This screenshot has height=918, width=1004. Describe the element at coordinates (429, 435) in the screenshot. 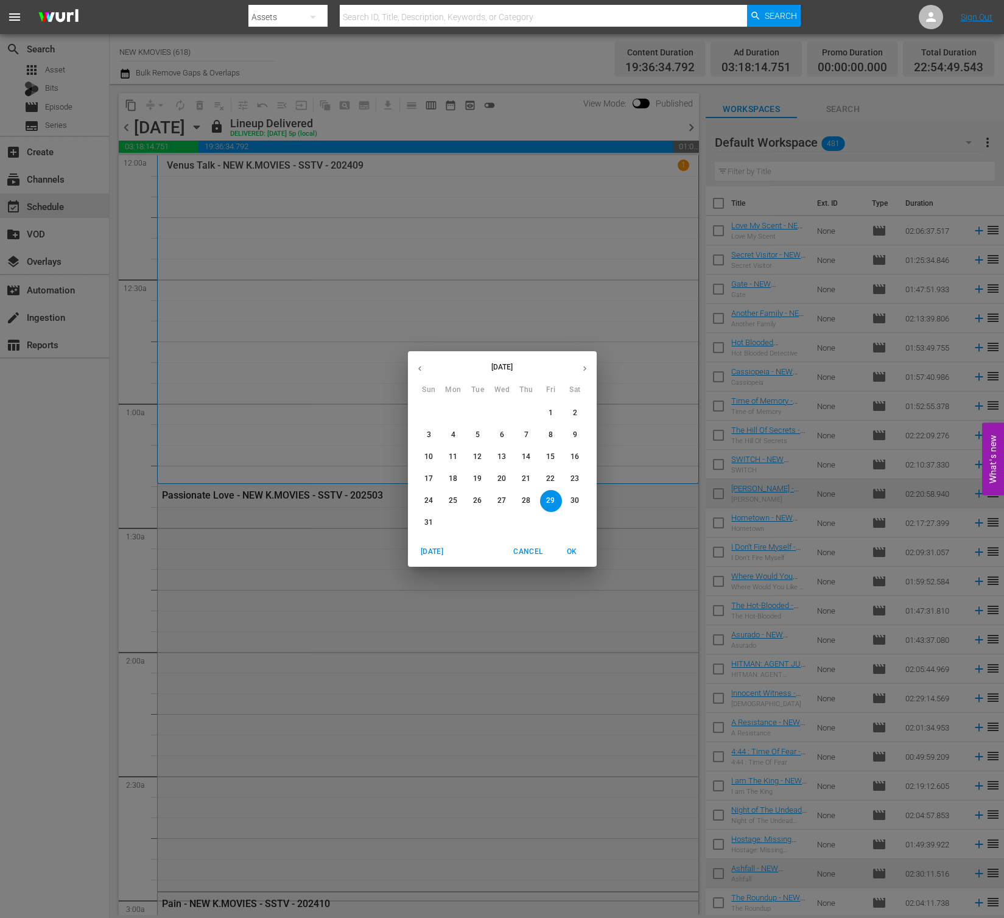

I see `button: 3` at that location.